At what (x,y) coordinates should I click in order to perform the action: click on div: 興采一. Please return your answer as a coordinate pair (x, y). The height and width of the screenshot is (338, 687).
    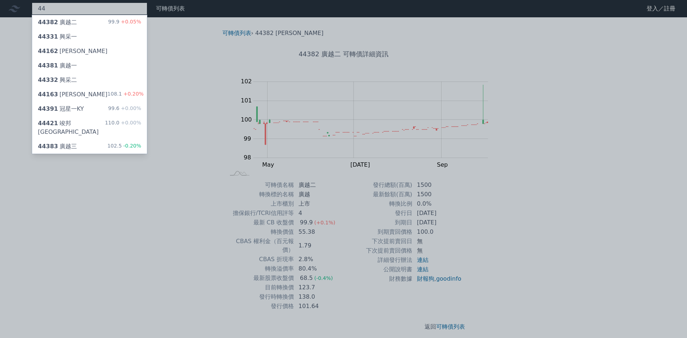
    Looking at the image, I should click on (57, 37).